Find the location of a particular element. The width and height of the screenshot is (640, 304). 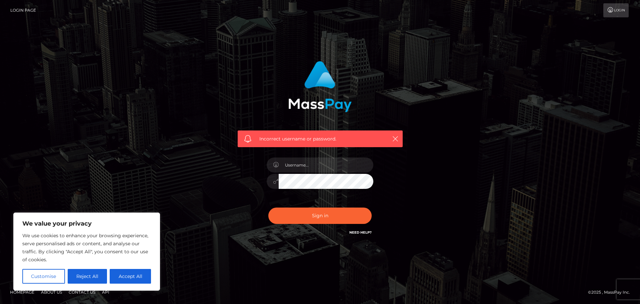

a: Need Help? is located at coordinates (360, 232).